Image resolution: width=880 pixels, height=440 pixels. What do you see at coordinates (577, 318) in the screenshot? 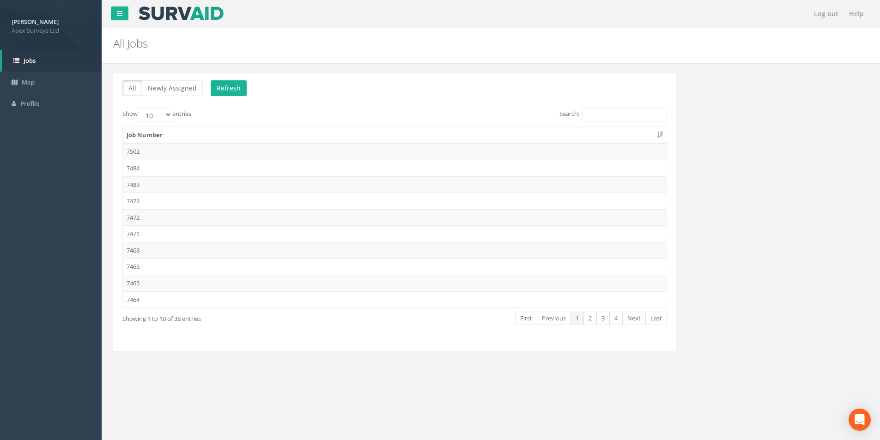
I see `a: 1` at bounding box center [577, 318].